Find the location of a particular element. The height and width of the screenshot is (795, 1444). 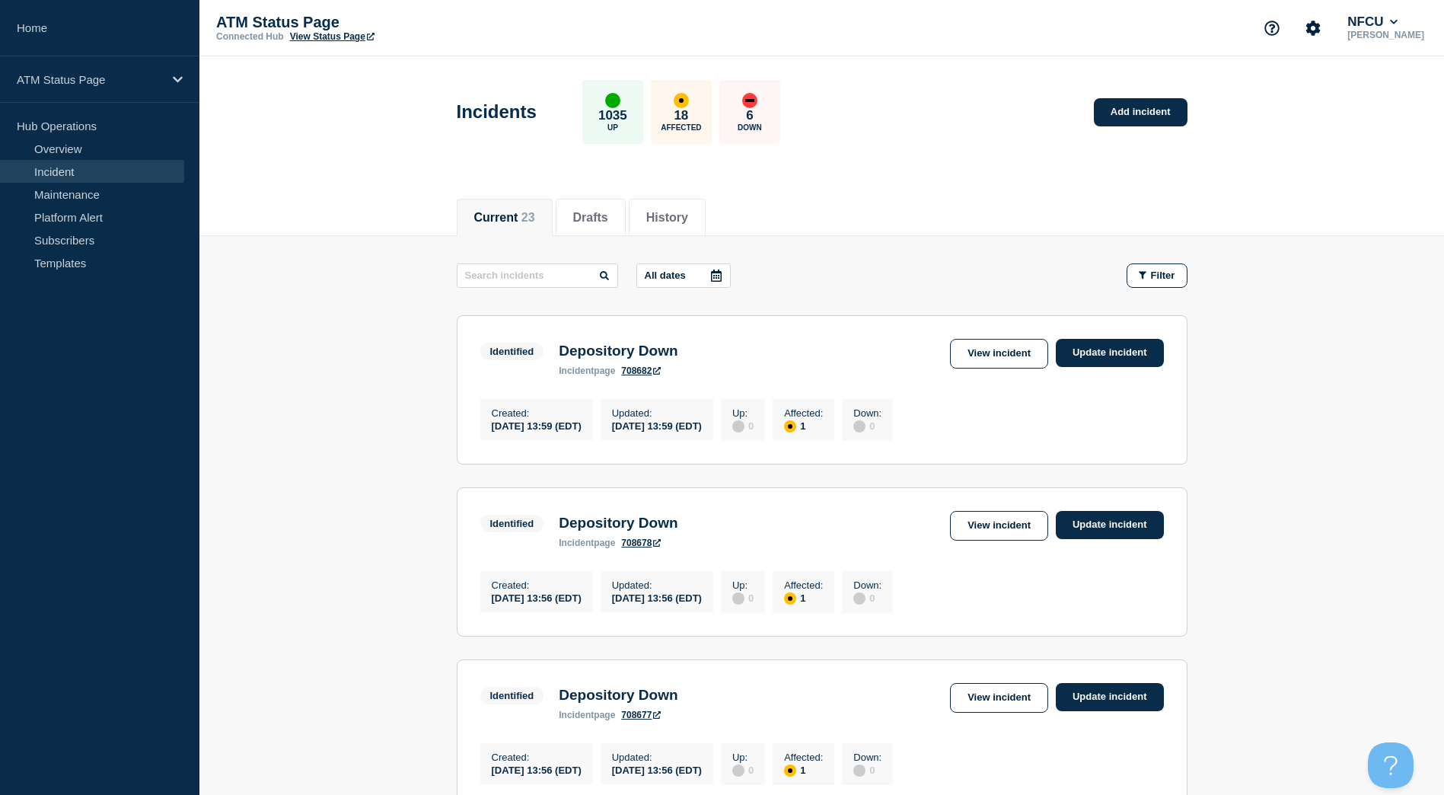

span: 23 is located at coordinates (528, 217).